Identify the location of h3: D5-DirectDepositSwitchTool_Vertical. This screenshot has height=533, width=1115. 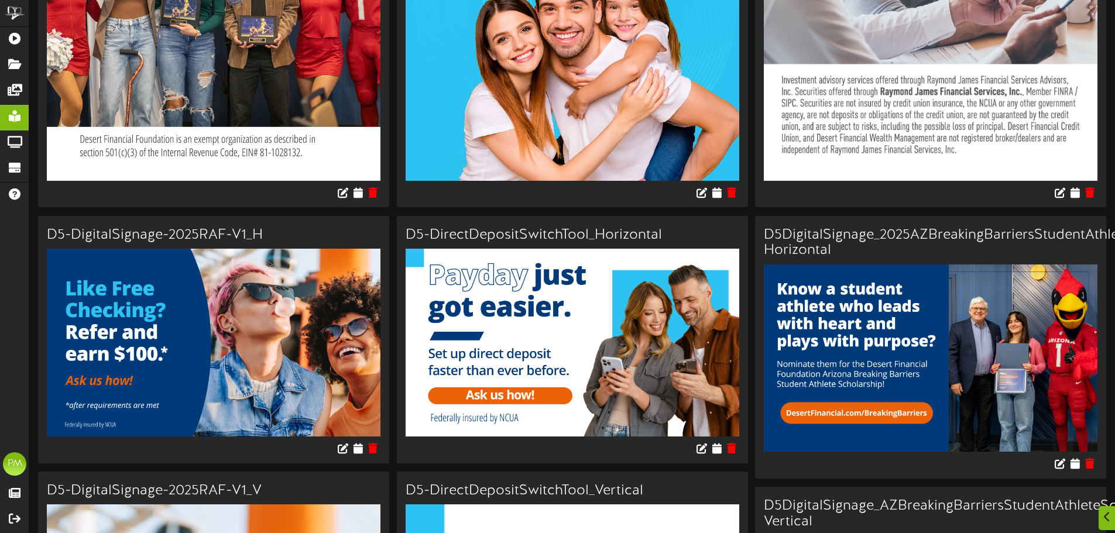
(572, 491).